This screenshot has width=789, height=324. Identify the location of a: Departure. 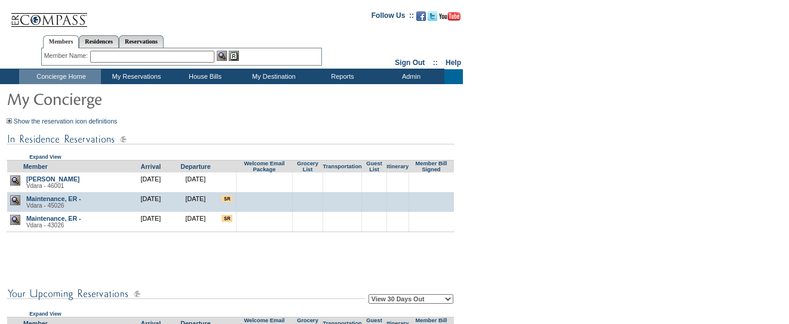
(195, 167).